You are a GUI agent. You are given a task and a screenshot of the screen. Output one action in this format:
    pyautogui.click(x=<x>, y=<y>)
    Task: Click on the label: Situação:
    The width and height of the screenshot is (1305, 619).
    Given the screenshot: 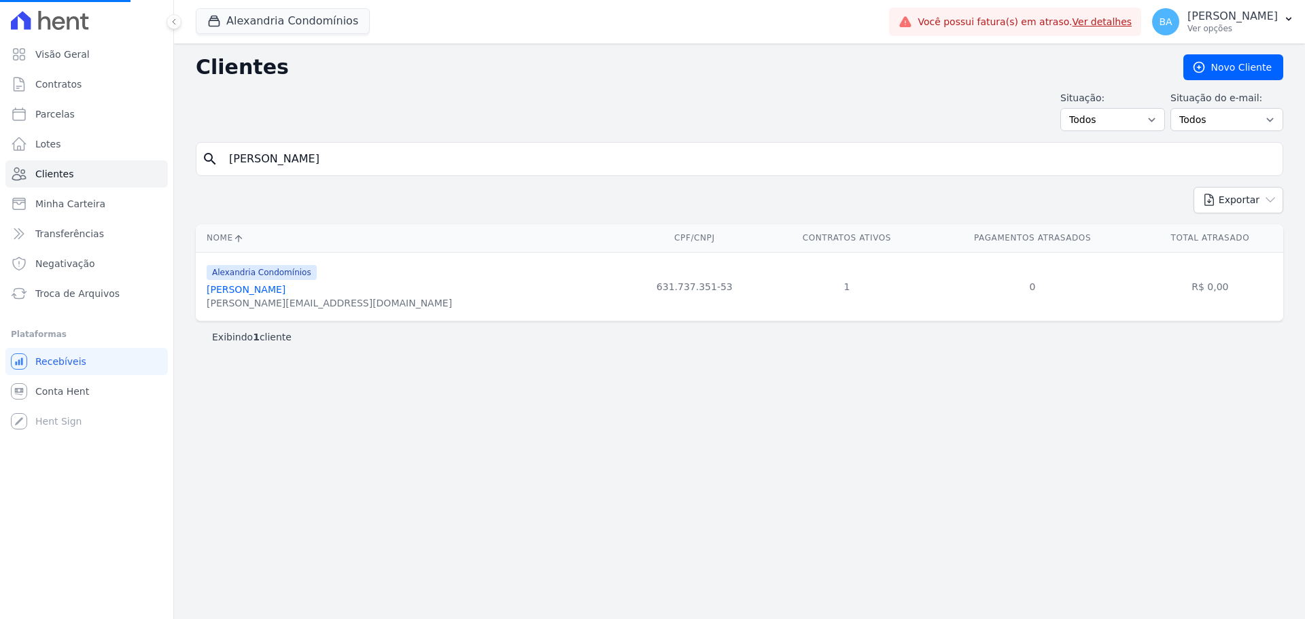 What is the action you would take?
    pyautogui.click(x=1113, y=98)
    